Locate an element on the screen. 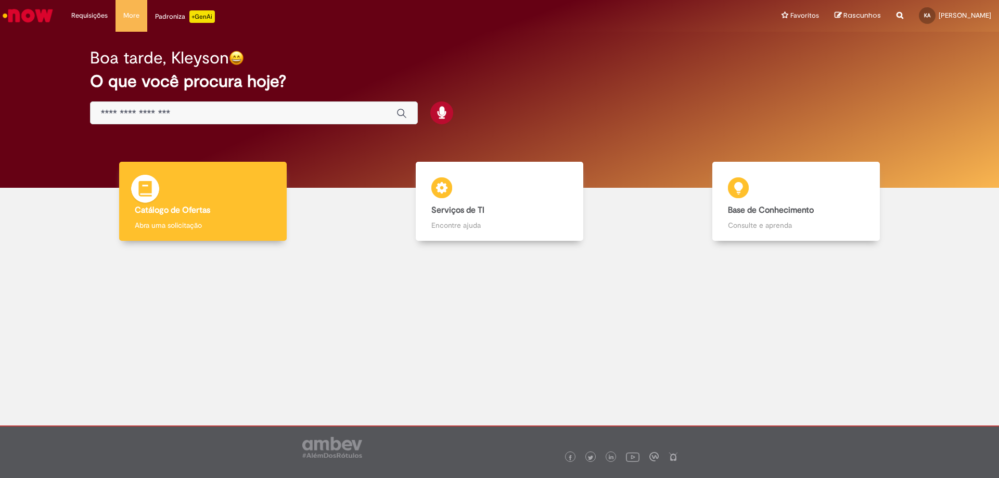  span: KA is located at coordinates (927, 15).